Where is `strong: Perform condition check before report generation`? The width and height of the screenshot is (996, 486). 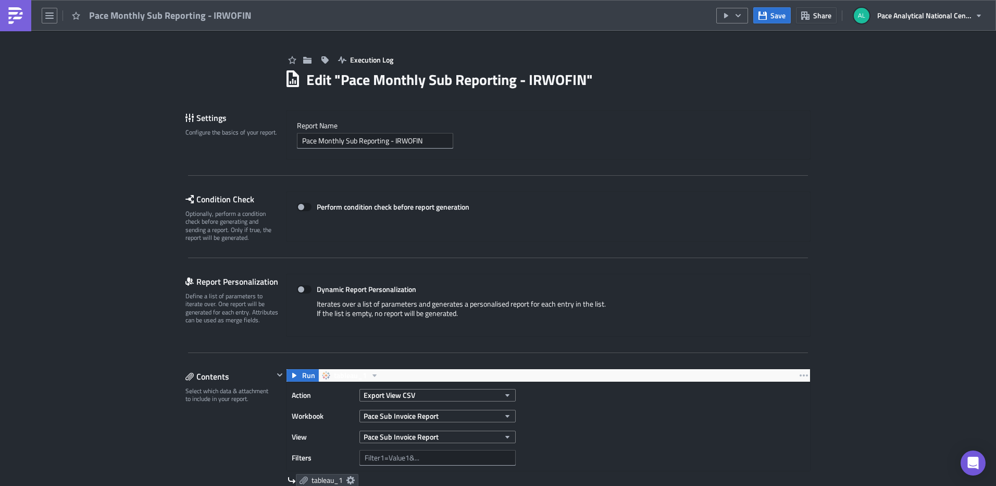 strong: Perform condition check before report generation is located at coordinates (393, 206).